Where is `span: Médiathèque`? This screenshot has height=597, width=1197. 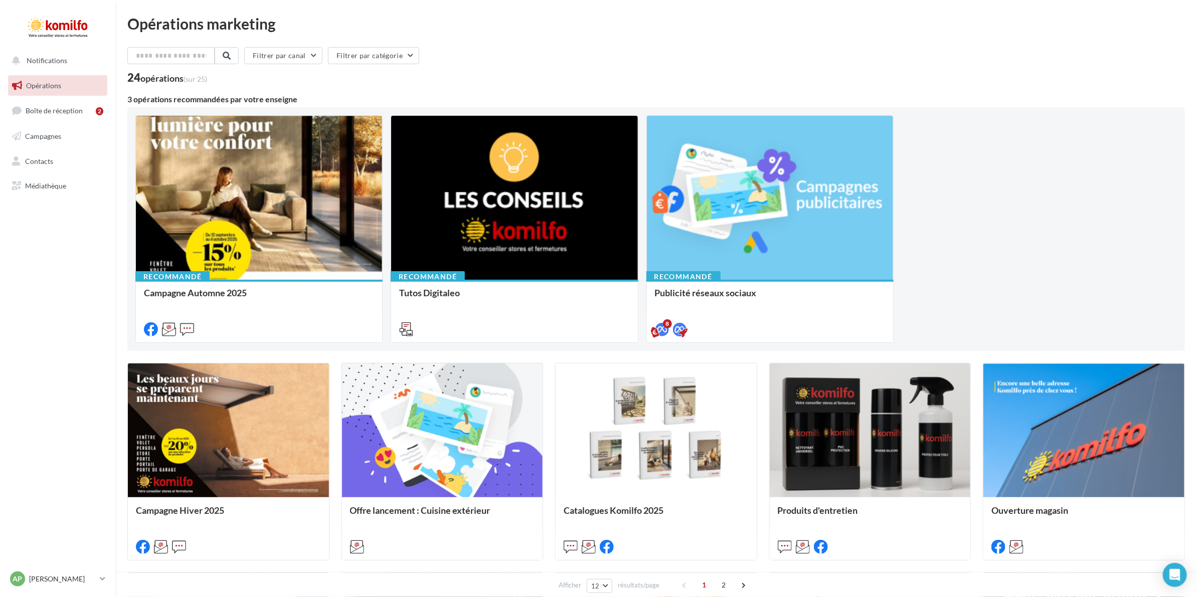 span: Médiathèque is located at coordinates (46, 185).